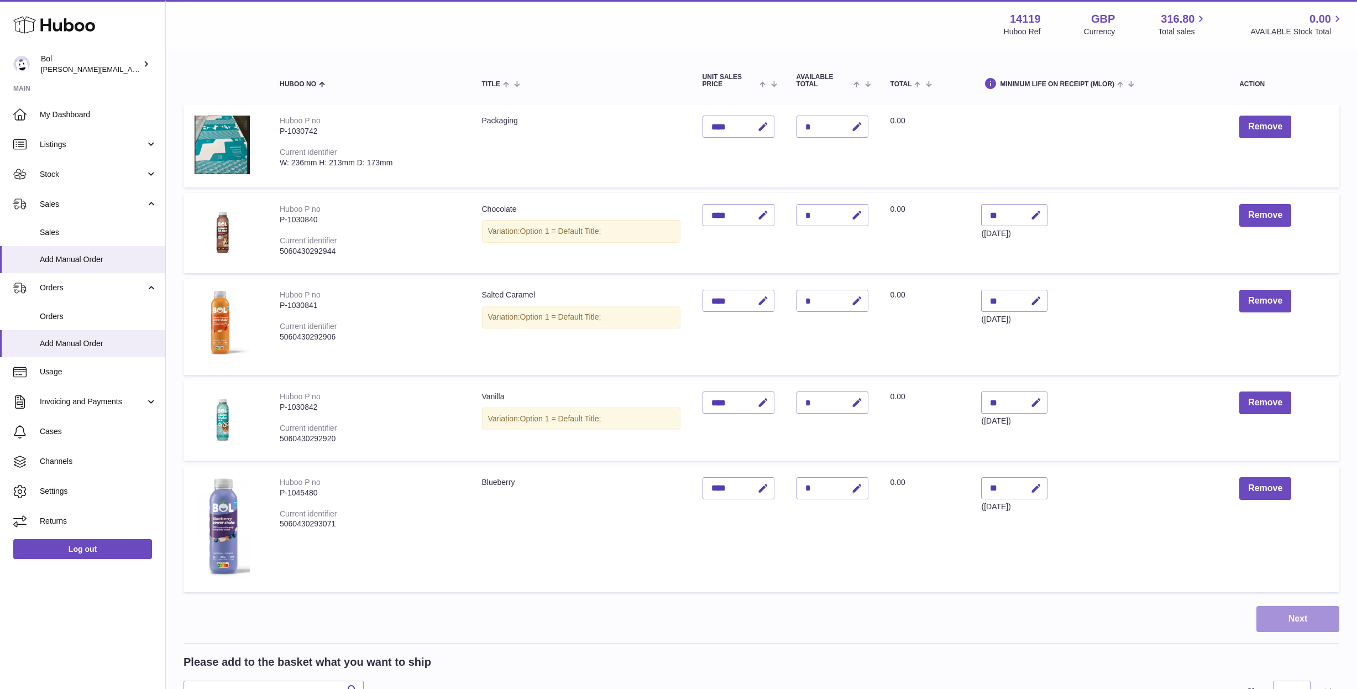  Describe the element at coordinates (581, 233) in the screenshot. I see `td: Chocolate` at that location.